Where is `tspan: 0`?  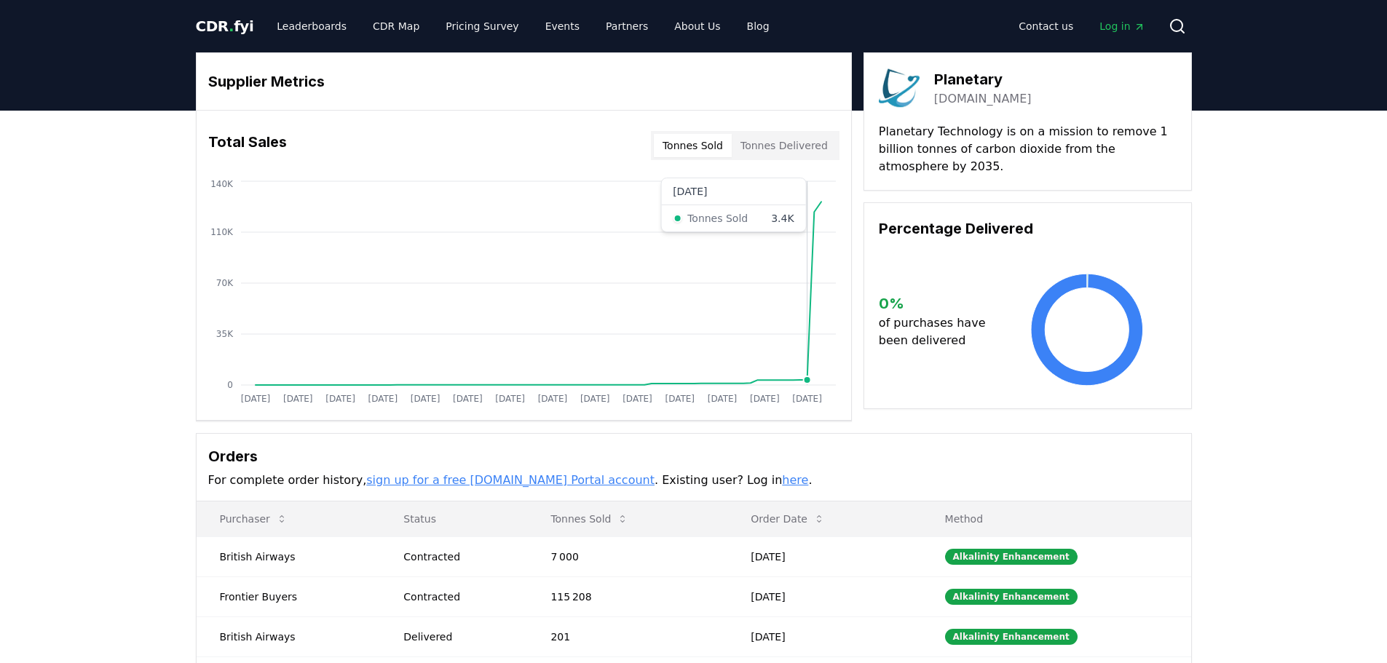
tspan: 0 is located at coordinates (230, 385).